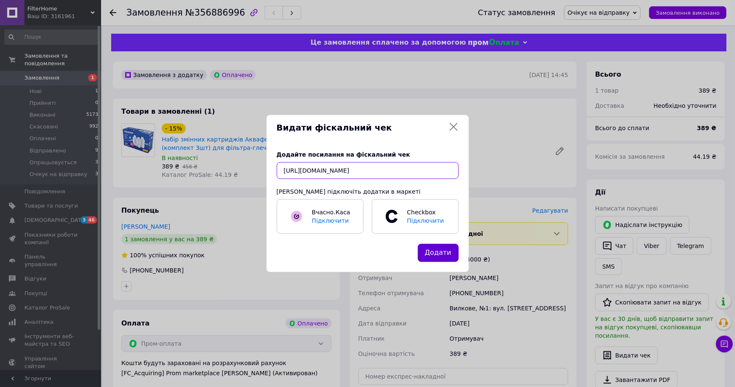 The width and height of the screenshot is (735, 387). What do you see at coordinates (368, 171) in the screenshot?
I see `input: URL чека` at bounding box center [368, 171].